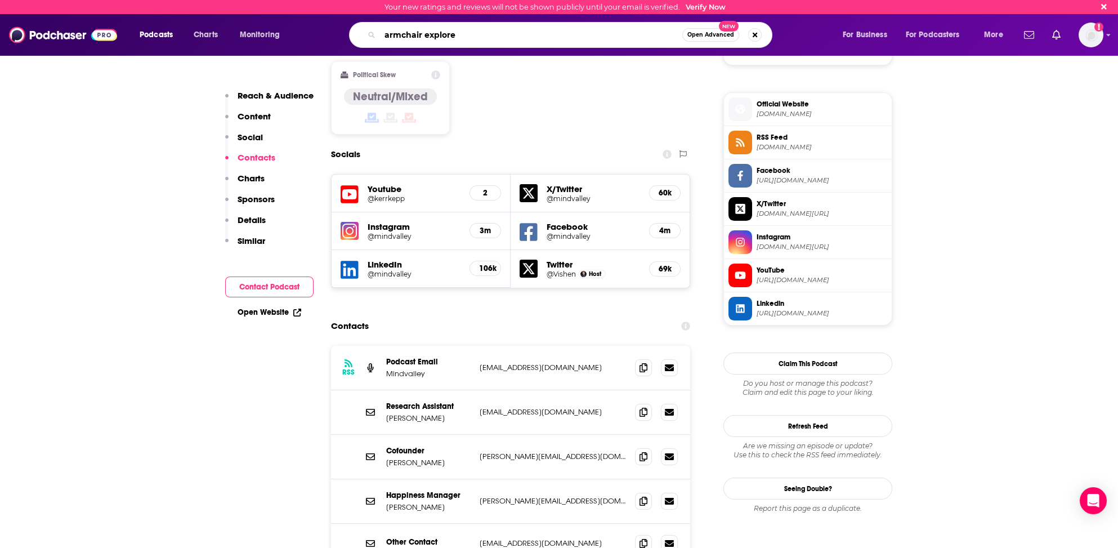 Image resolution: width=1118 pixels, height=548 pixels. I want to click on a: Open Website, so click(269, 312).